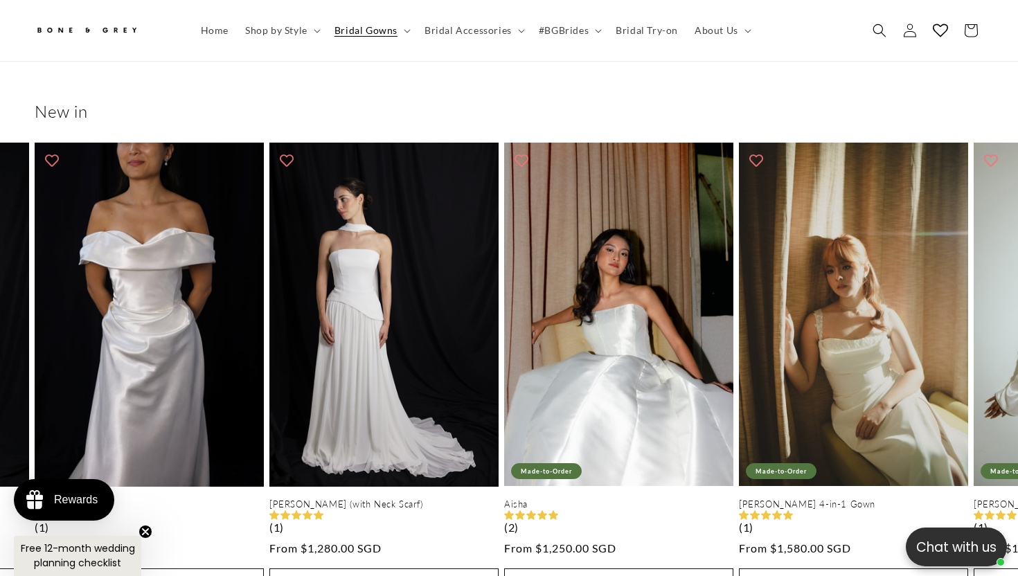 This screenshot has width=1018, height=576. What do you see at coordinates (569, 30) in the screenshot?
I see `summary: #BGBrides` at bounding box center [569, 30].